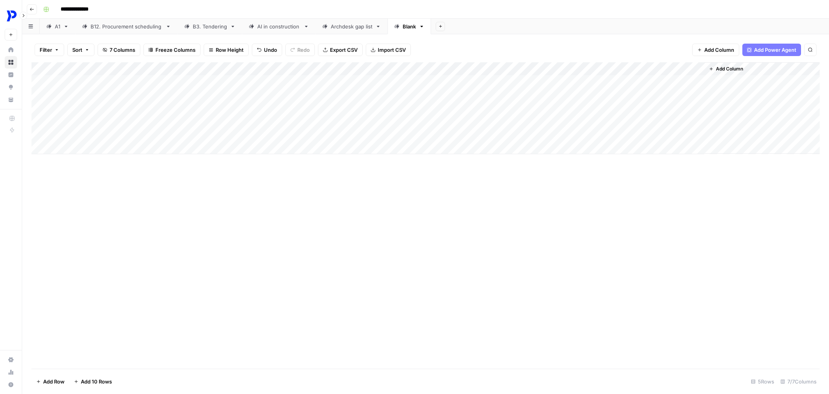 The image size is (829, 394). What do you see at coordinates (11, 87) in the screenshot?
I see `a: Opportunities` at bounding box center [11, 87].